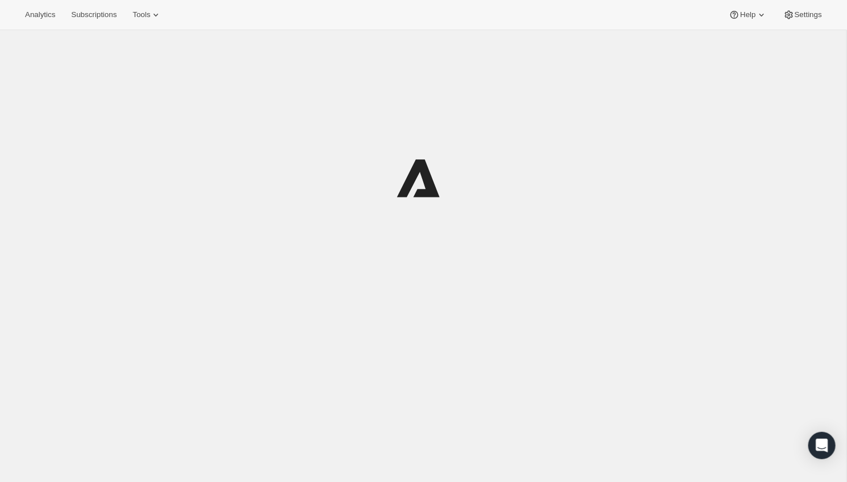 The image size is (847, 482). What do you see at coordinates (808, 15) in the screenshot?
I see `span: Settings` at bounding box center [808, 15].